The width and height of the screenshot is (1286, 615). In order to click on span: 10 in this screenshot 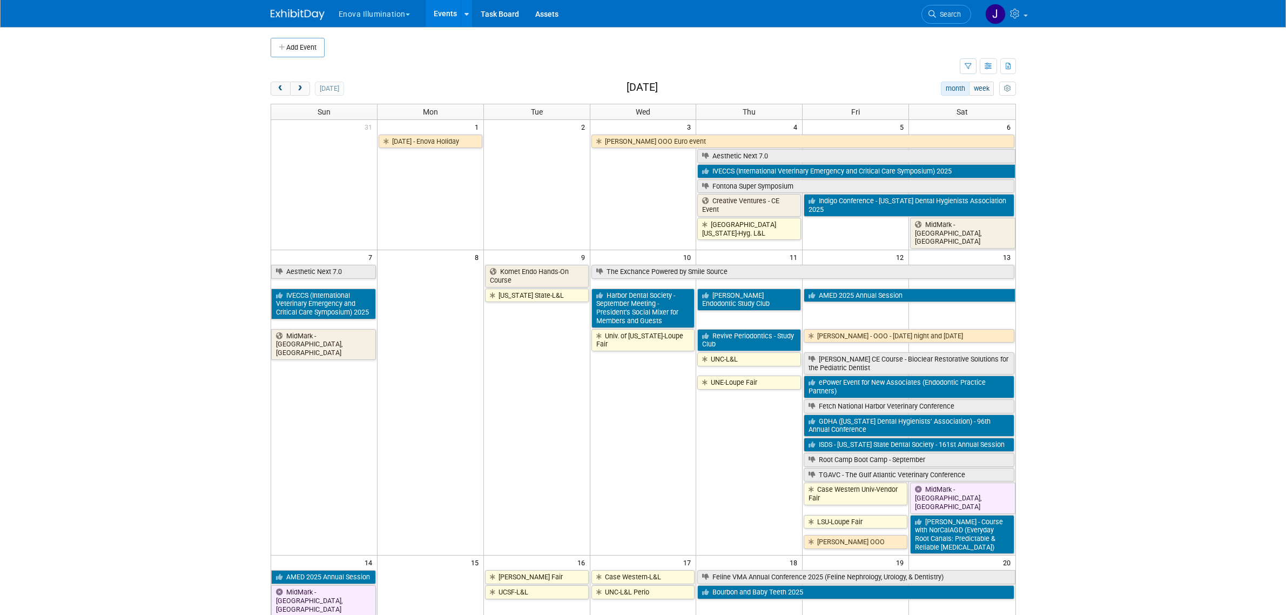, I will do `click(689, 257)`.